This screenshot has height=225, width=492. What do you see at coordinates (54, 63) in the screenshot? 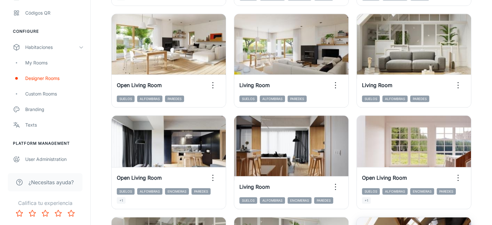
I see `div: My Rooms` at bounding box center [54, 63].